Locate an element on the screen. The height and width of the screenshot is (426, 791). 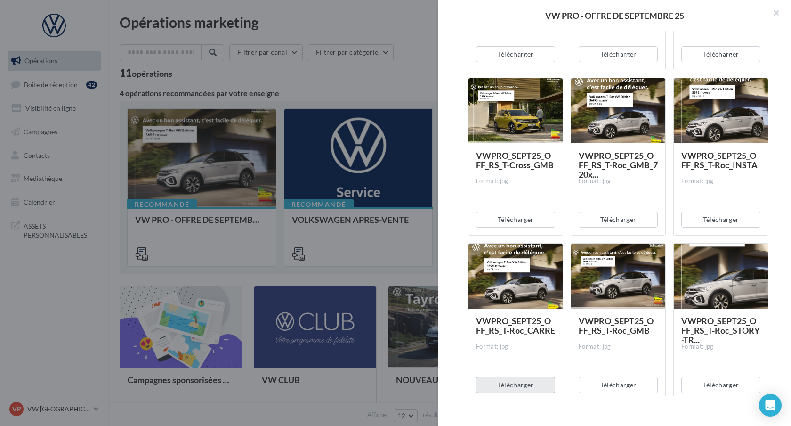
span: VWPRO_SEPT25_OFF_RS_T-Roc_CARRE is located at coordinates (516, 326).